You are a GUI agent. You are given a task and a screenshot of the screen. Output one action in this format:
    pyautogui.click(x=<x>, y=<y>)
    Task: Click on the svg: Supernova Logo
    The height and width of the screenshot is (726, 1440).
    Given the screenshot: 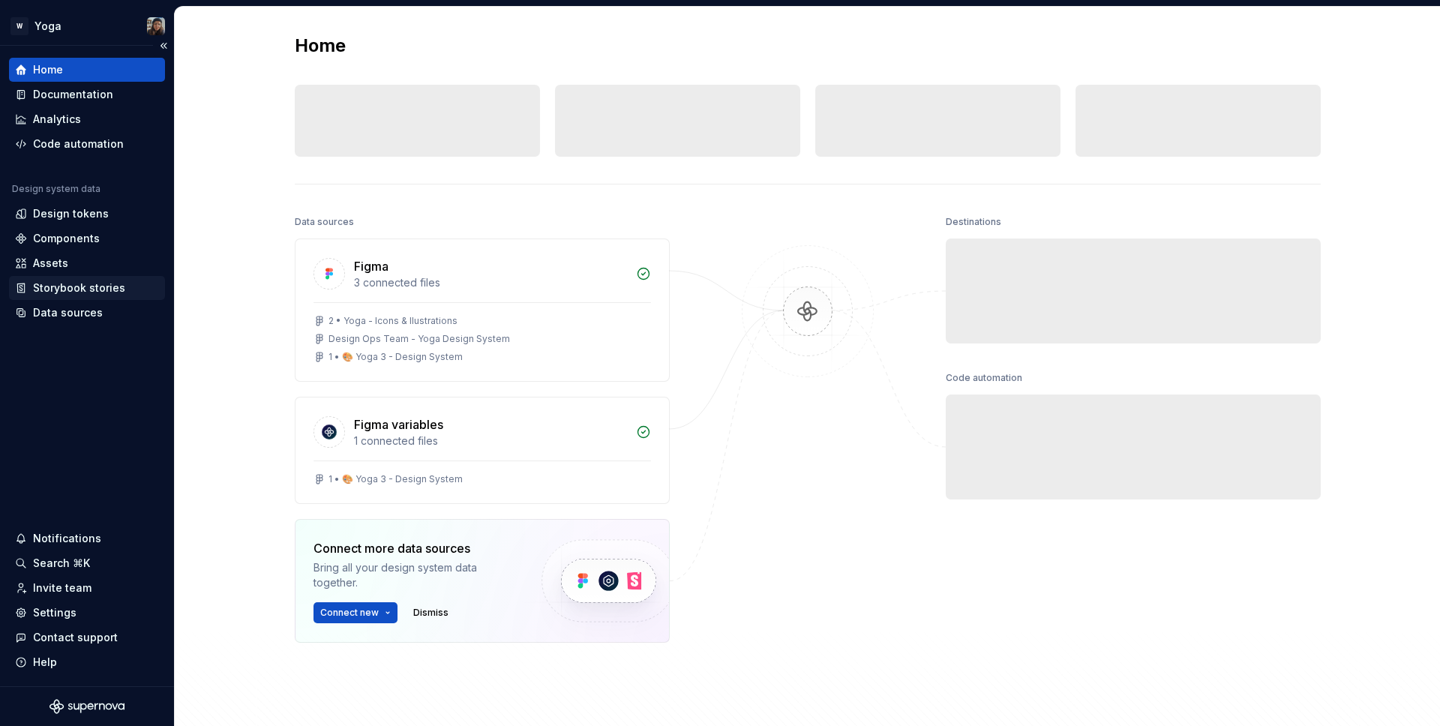 What is the action you would take?
    pyautogui.click(x=87, y=707)
    